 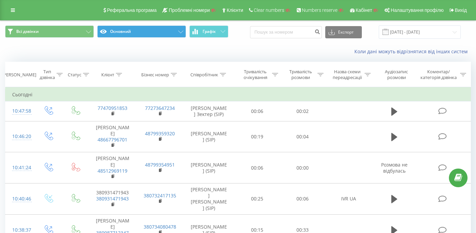 I want to click on a: Коли дані можуть відрізнятися вiд інших систем, so click(x=413, y=51).